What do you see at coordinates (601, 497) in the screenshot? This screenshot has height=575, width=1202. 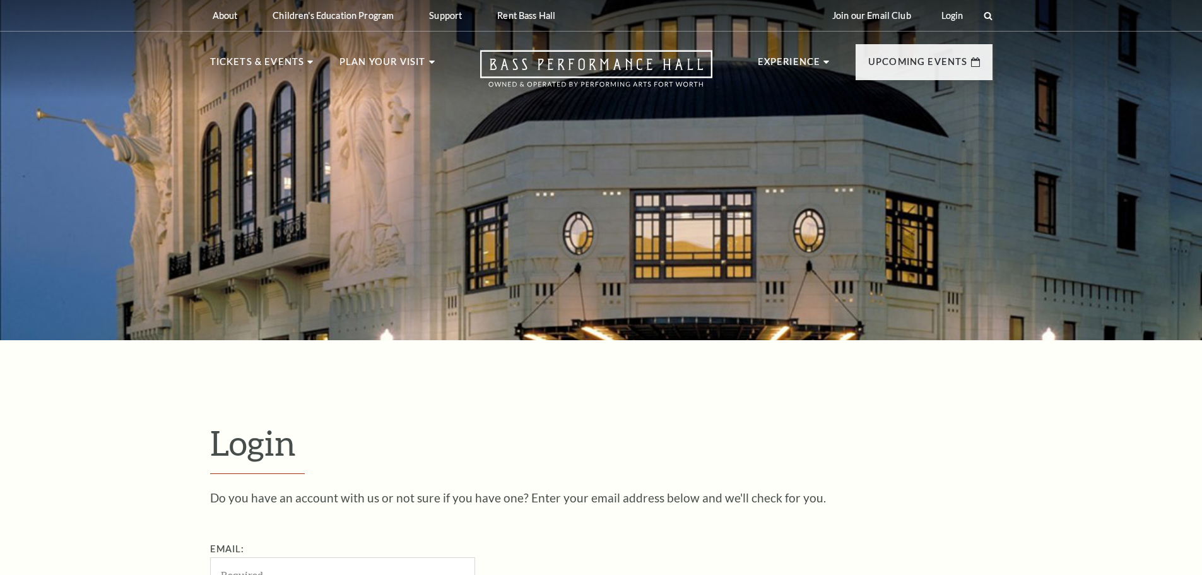 I see `p: Do you have an account with us or not sure if you have one? Enter your email address below and we...` at bounding box center [601, 497].